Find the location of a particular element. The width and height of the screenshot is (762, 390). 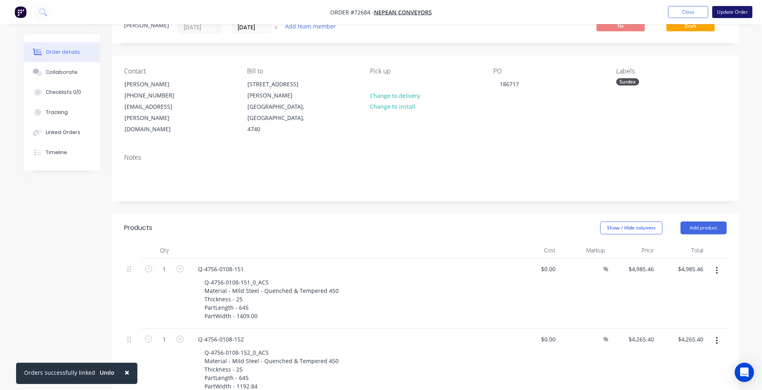

span: Nepean Conveyors is located at coordinates (403, 12).